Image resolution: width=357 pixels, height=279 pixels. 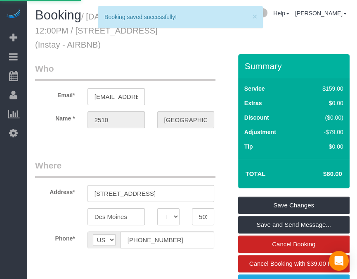 I want to click on a: Help, so click(x=281, y=13).